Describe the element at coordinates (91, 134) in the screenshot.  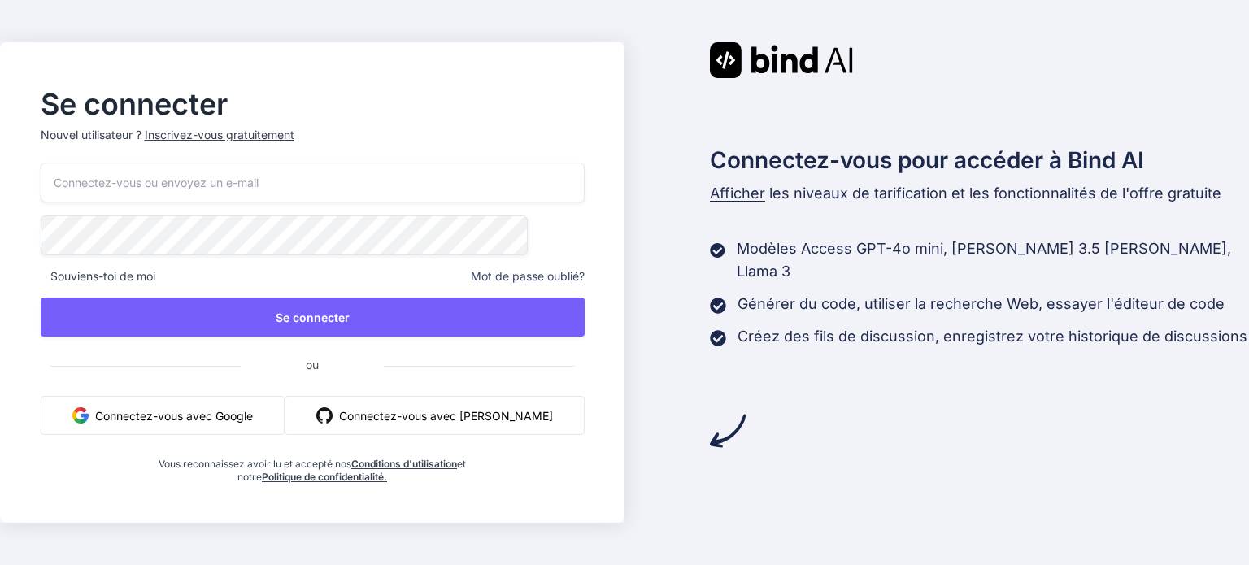
I see `font: Nouvel utilisateur ?` at that location.